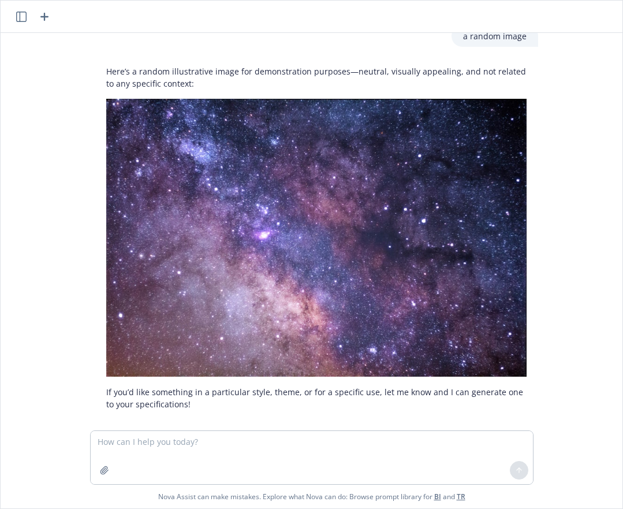 Image resolution: width=623 pixels, height=509 pixels. Describe the element at coordinates (461, 496) in the screenshot. I see `a: TR` at that location.